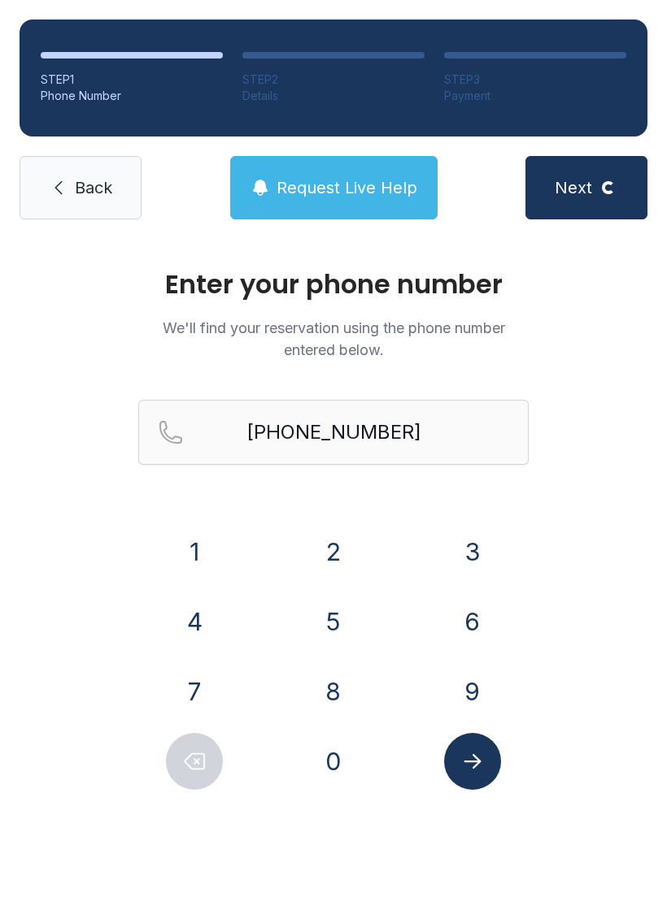 This screenshot has width=667, height=923. Describe the element at coordinates (573, 188) in the screenshot. I see `span: Next` at that location.